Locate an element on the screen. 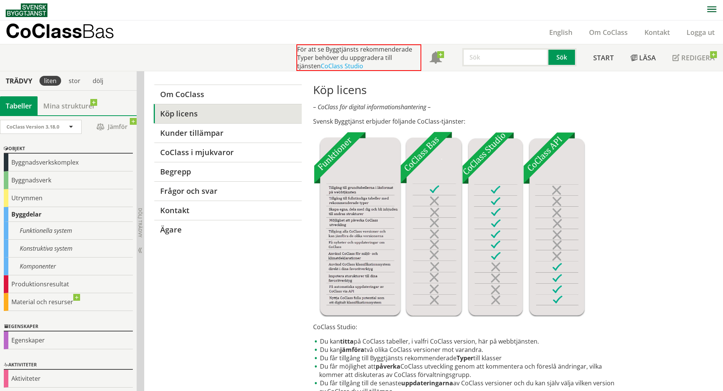  a: Redigera is located at coordinates (693, 58).